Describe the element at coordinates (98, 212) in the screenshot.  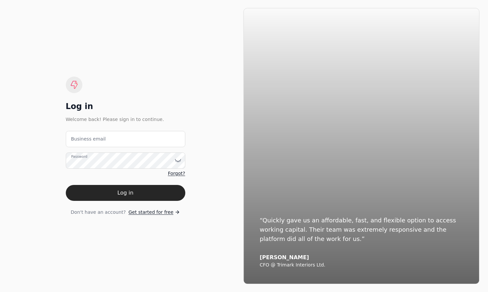
I see `span: Don't have an account?` at that location.